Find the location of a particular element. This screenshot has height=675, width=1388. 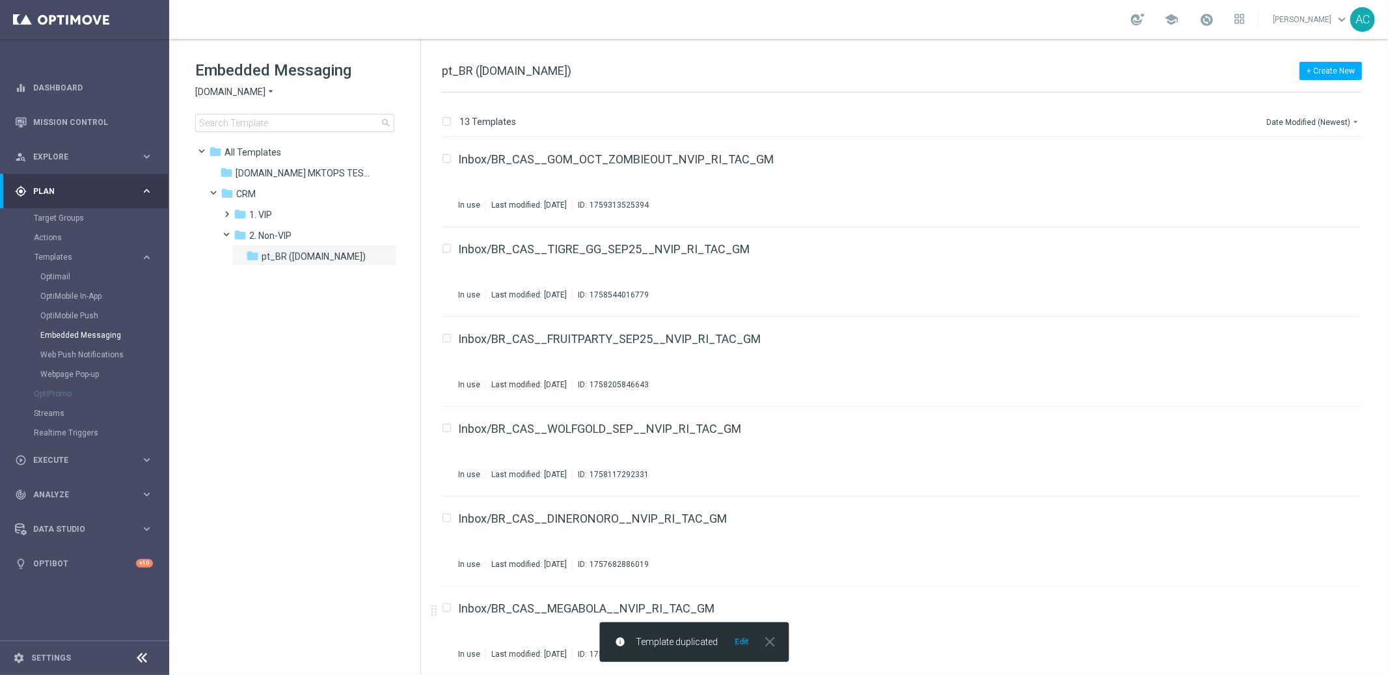

div: Target Groups is located at coordinates (101, 218).